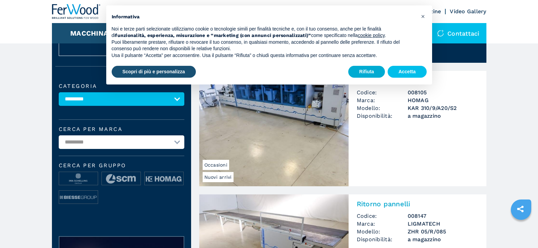 The height and width of the screenshot is (248, 538). What do you see at coordinates (216, 165) in the screenshot?
I see `span: Occasioni` at bounding box center [216, 165].